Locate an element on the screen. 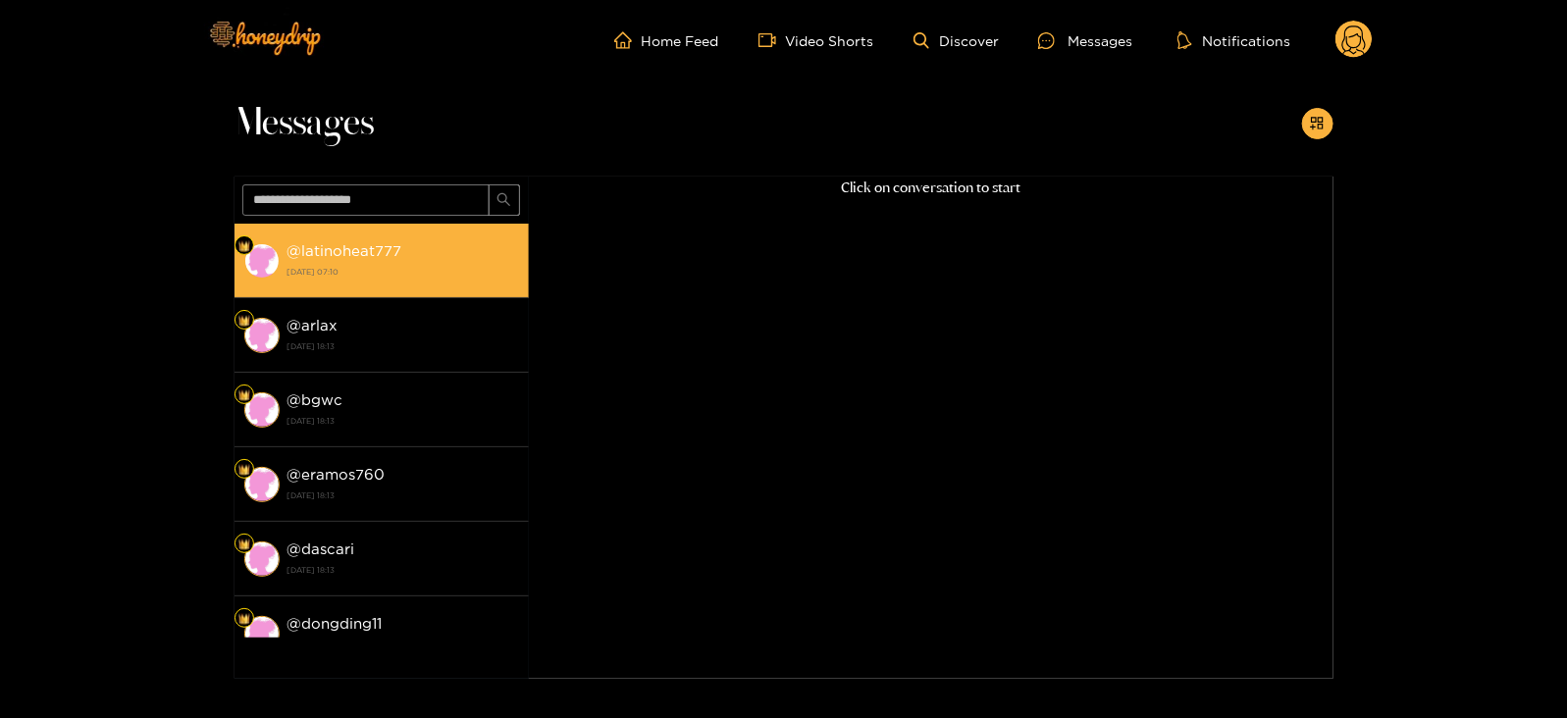  span: search is located at coordinates (503, 200).